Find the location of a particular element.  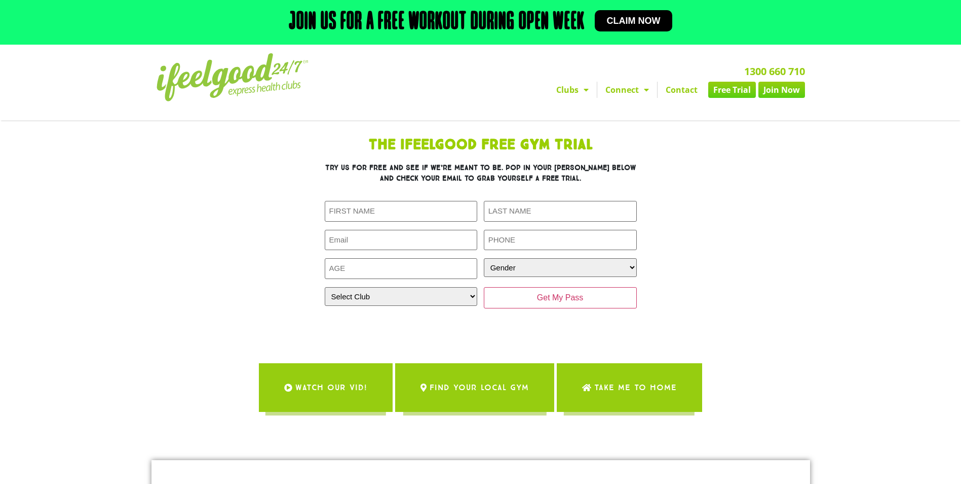

h2: Join us for a free workout during open week is located at coordinates (437, 22).